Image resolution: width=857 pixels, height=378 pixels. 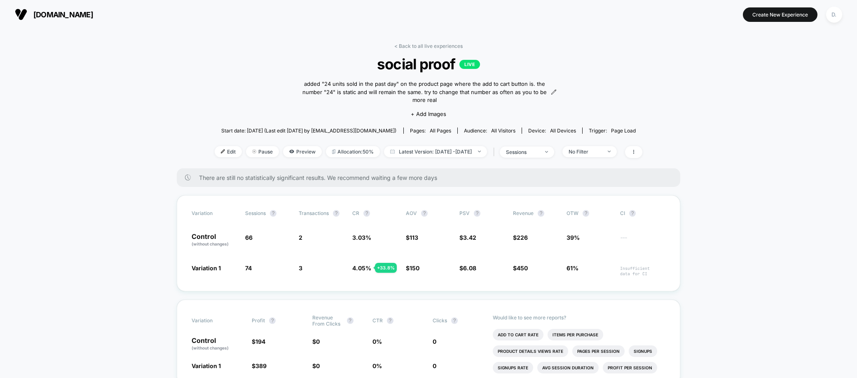 I want to click on img: edit, so click(x=223, y=151).